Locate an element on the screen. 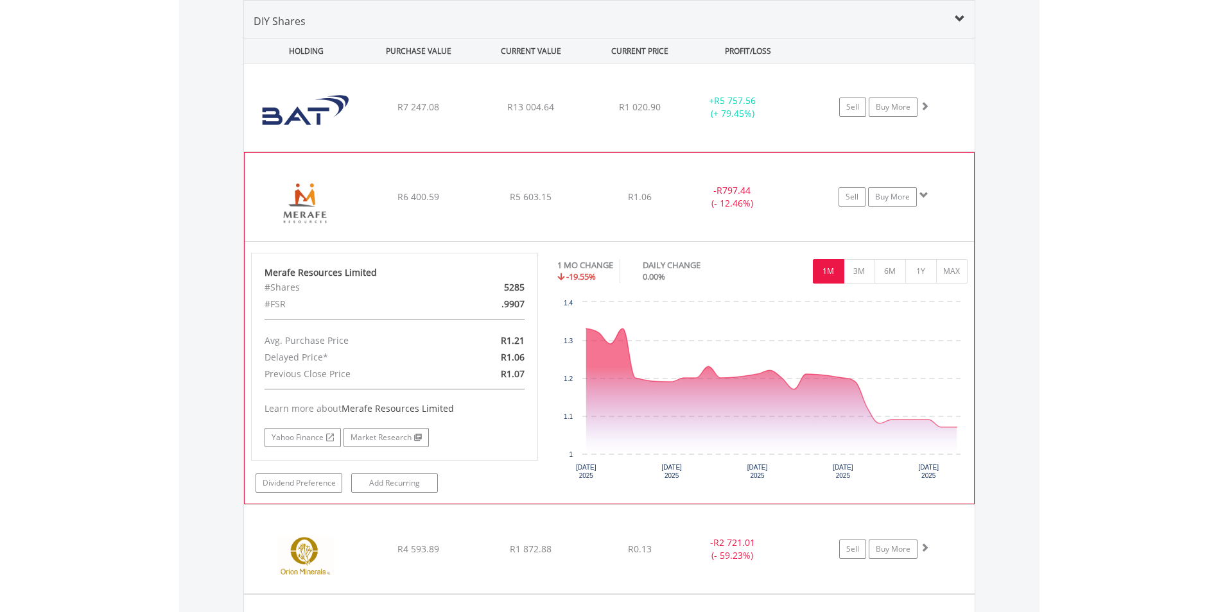 Image resolution: width=1218 pixels, height=612 pixels. text: 1.3 is located at coordinates (568, 341).